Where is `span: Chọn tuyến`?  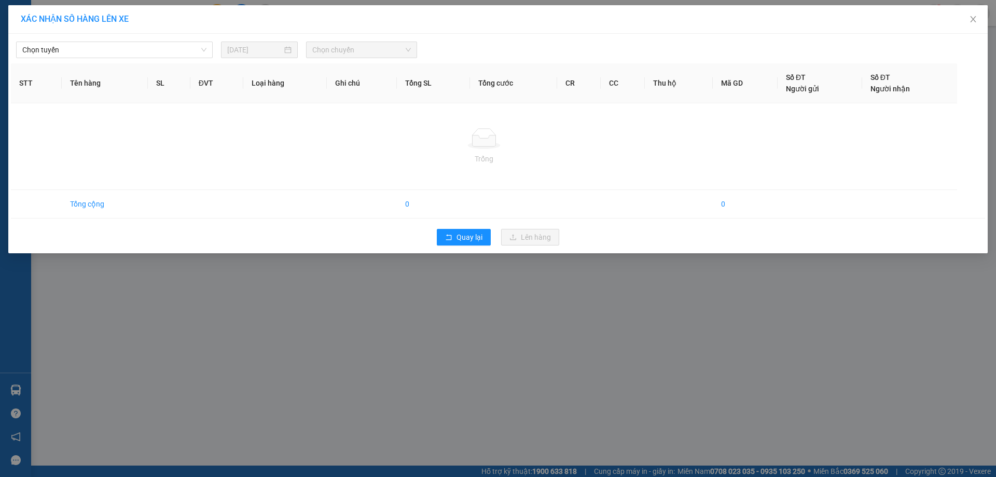
span: Chọn tuyến is located at coordinates (114, 50).